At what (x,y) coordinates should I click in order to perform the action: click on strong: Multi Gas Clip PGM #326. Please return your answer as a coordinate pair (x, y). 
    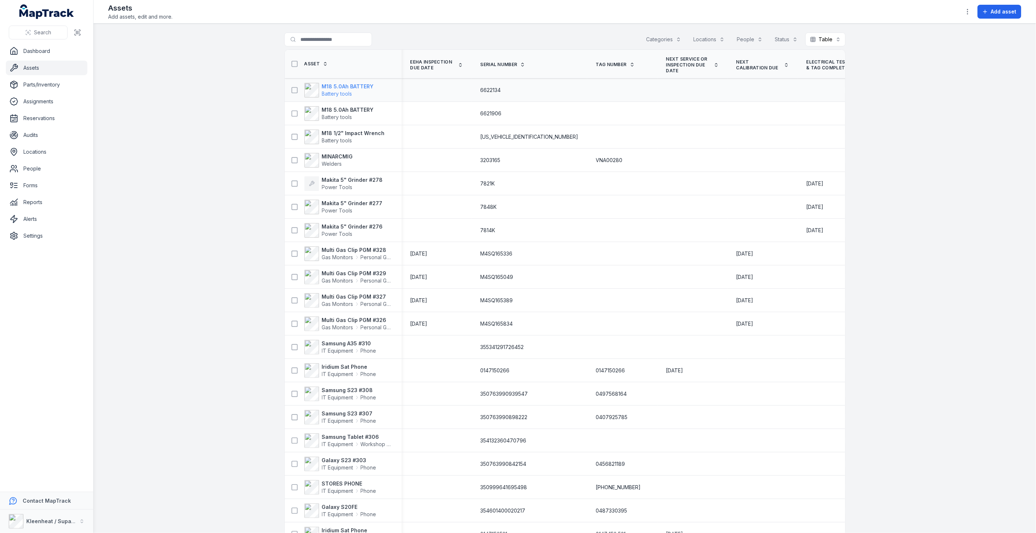
    Looking at the image, I should click on (357, 320).